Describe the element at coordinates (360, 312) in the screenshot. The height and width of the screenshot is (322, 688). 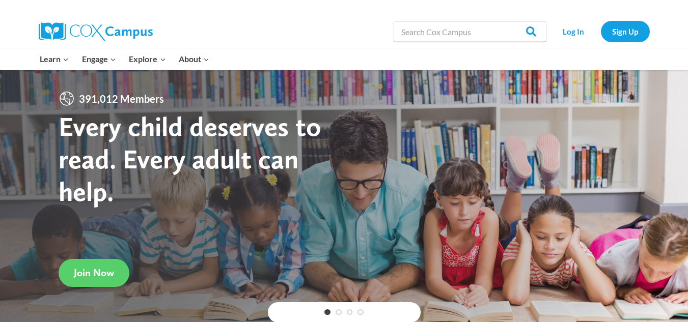
I see `a: 4` at that location.